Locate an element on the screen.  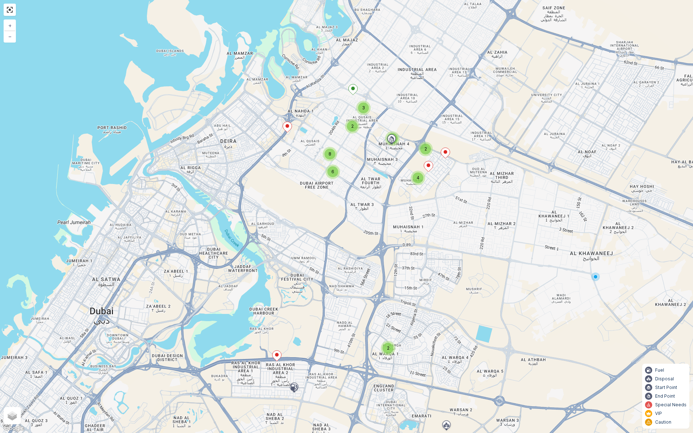
span: 6 is located at coordinates (333, 171).